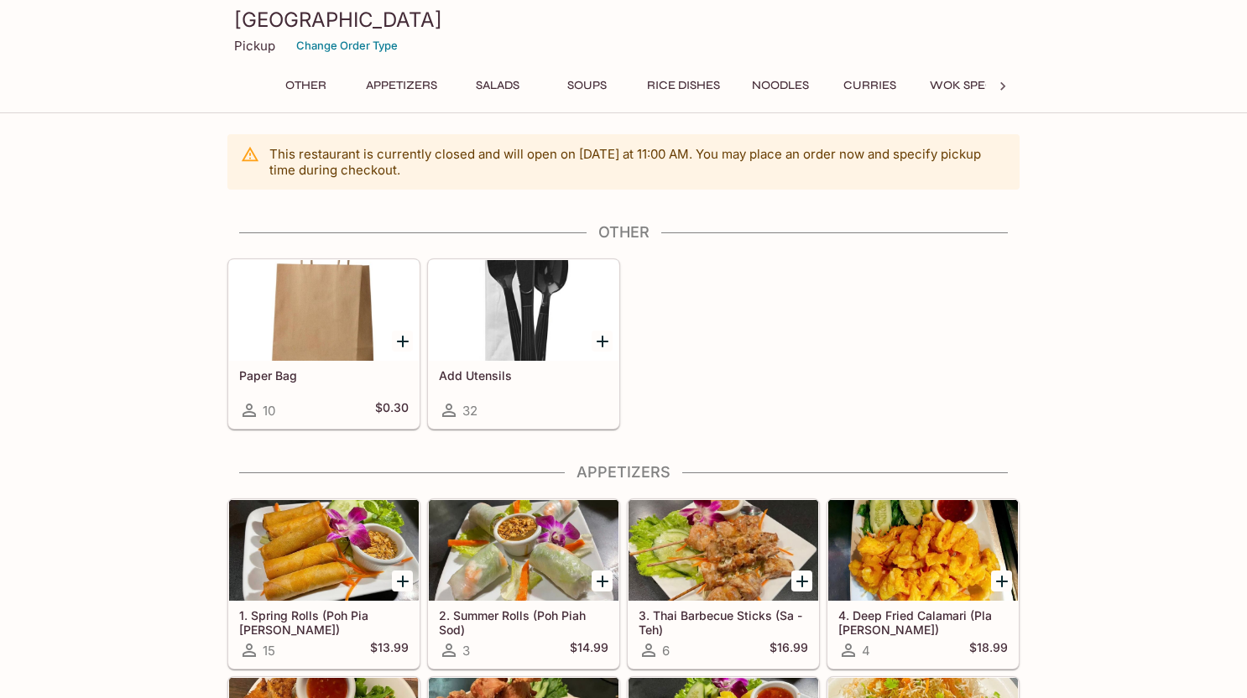 The height and width of the screenshot is (698, 1247). What do you see at coordinates (523, 375) in the screenshot?
I see `h5: Add Utensils` at bounding box center [523, 375].